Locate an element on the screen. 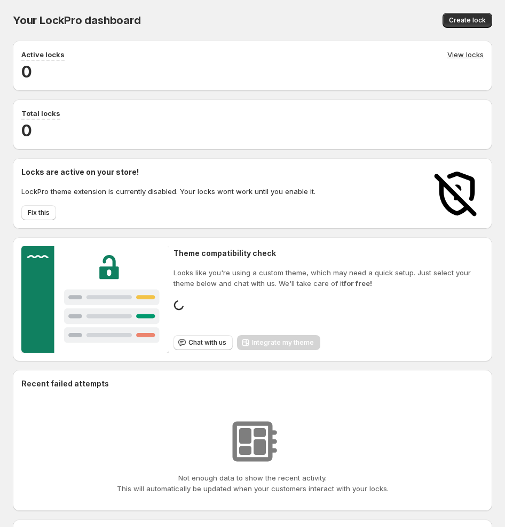 The height and width of the screenshot is (527, 505). span: Create lock is located at coordinates (467, 20).